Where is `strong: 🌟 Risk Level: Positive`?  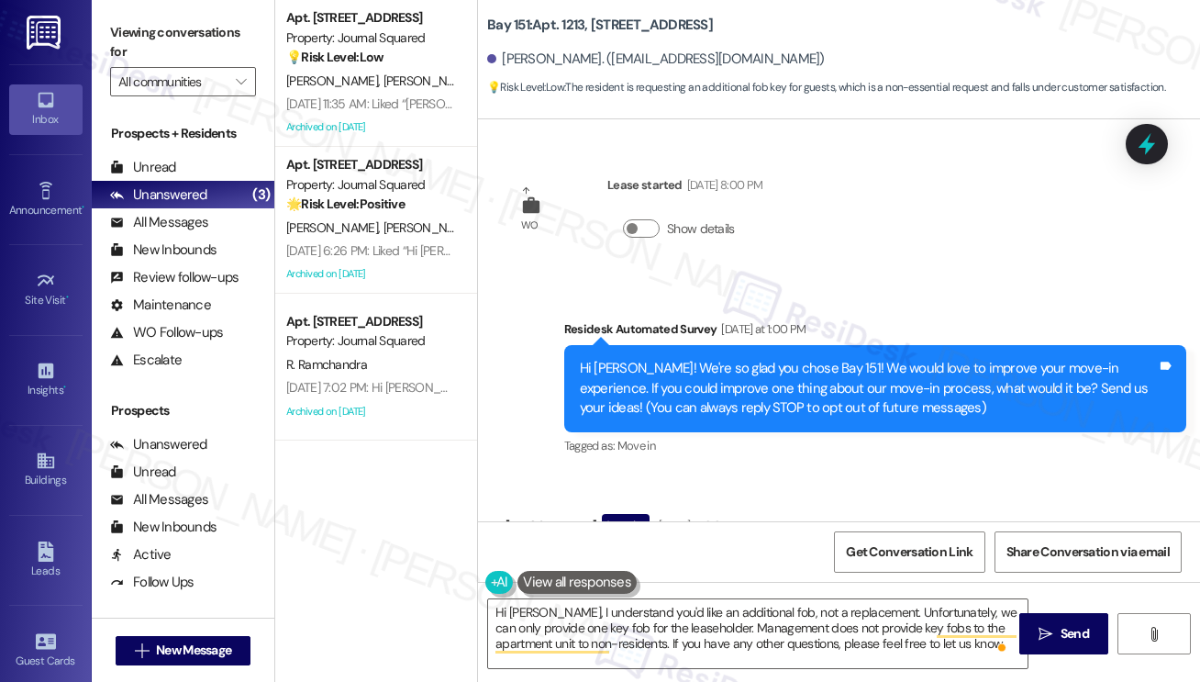 strong: 🌟 Risk Level: Positive is located at coordinates (345, 204).